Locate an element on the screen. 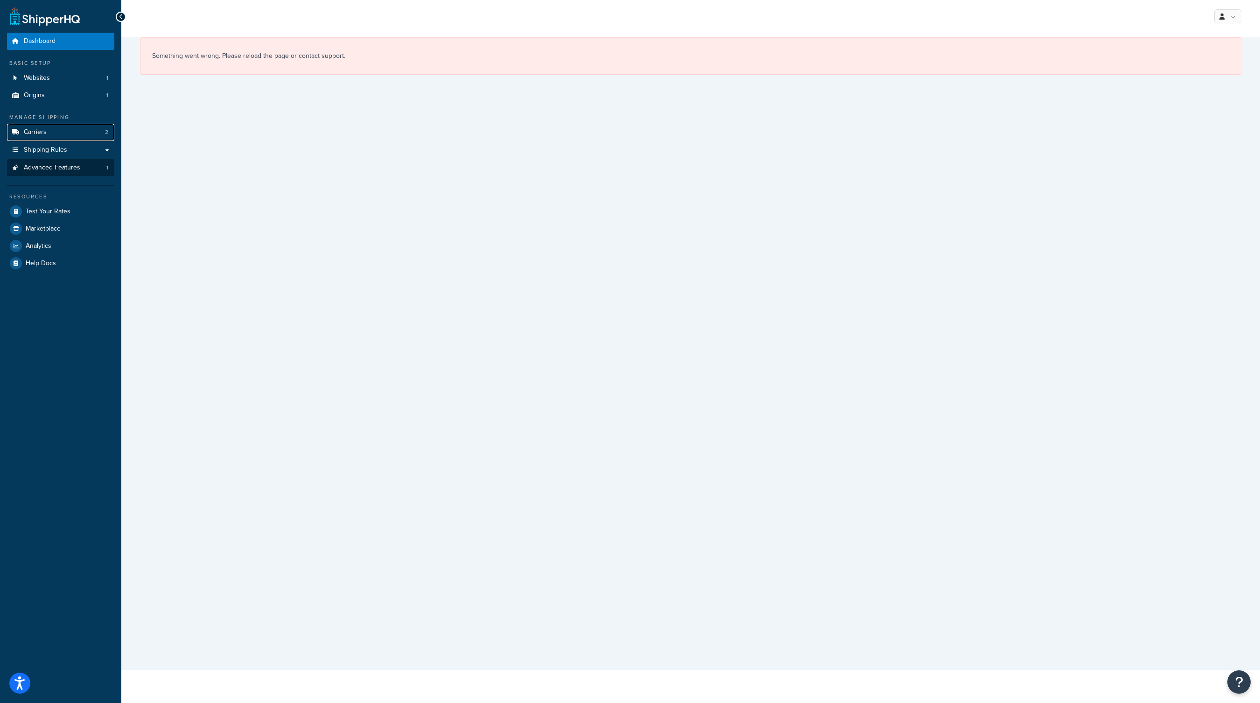  a: Help Docs is located at coordinates (61, 263).